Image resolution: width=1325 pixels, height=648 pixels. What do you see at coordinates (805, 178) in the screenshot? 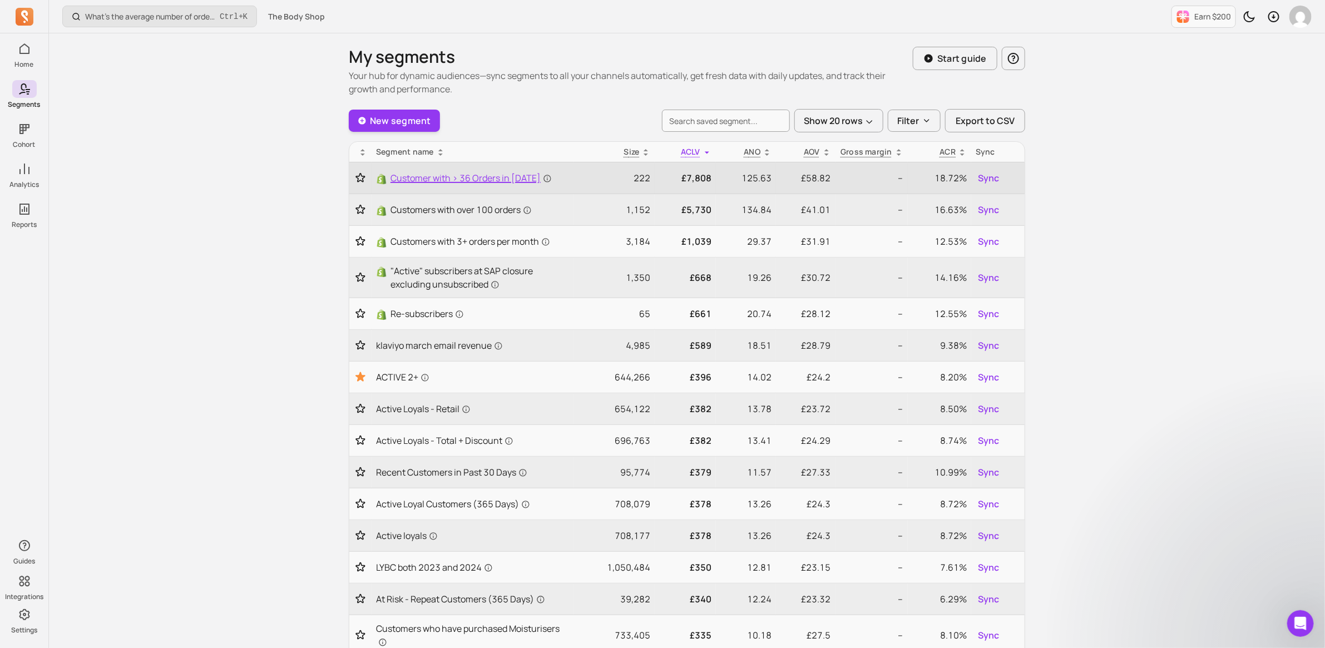
I see `p: £58.82` at bounding box center [805, 178].